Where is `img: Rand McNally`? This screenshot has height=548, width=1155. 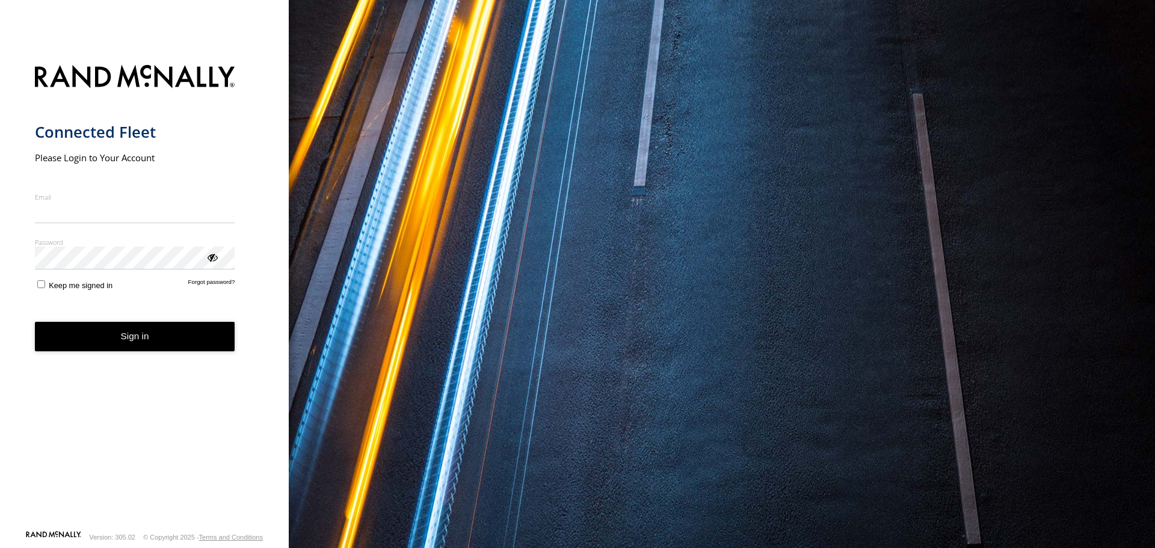
img: Rand McNally is located at coordinates (135, 78).